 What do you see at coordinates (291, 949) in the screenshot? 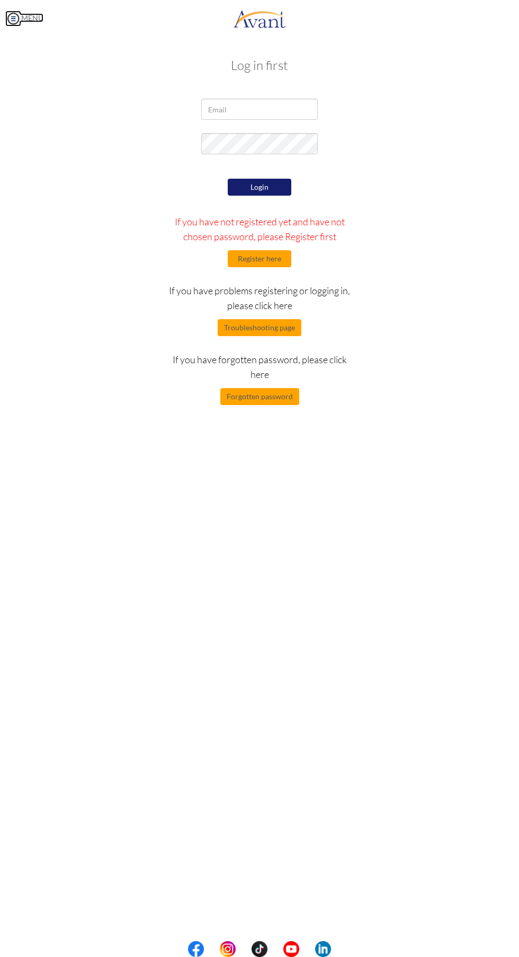
I see `img: yt.png` at bounding box center [291, 949].